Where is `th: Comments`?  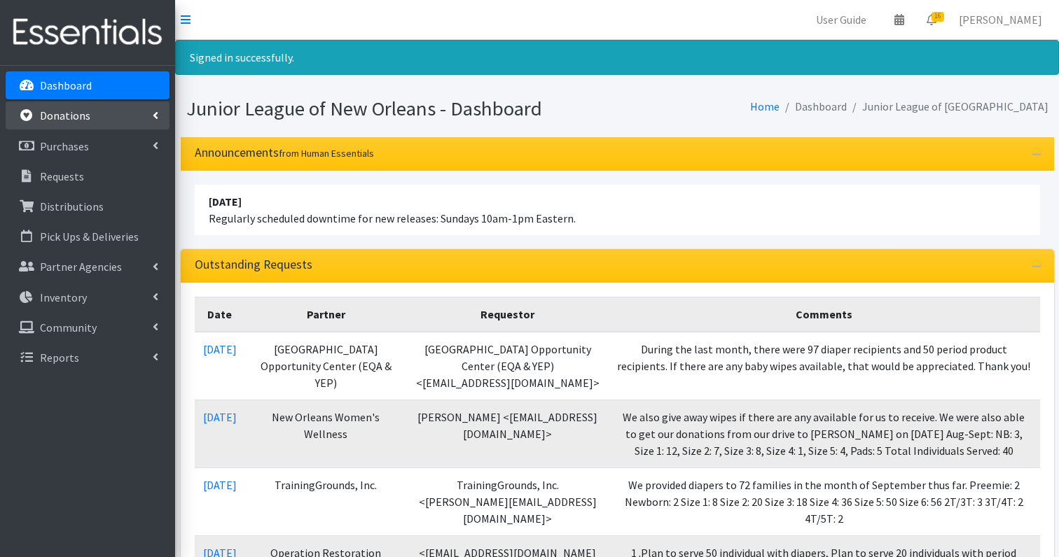 th: Comments is located at coordinates (823, 314).